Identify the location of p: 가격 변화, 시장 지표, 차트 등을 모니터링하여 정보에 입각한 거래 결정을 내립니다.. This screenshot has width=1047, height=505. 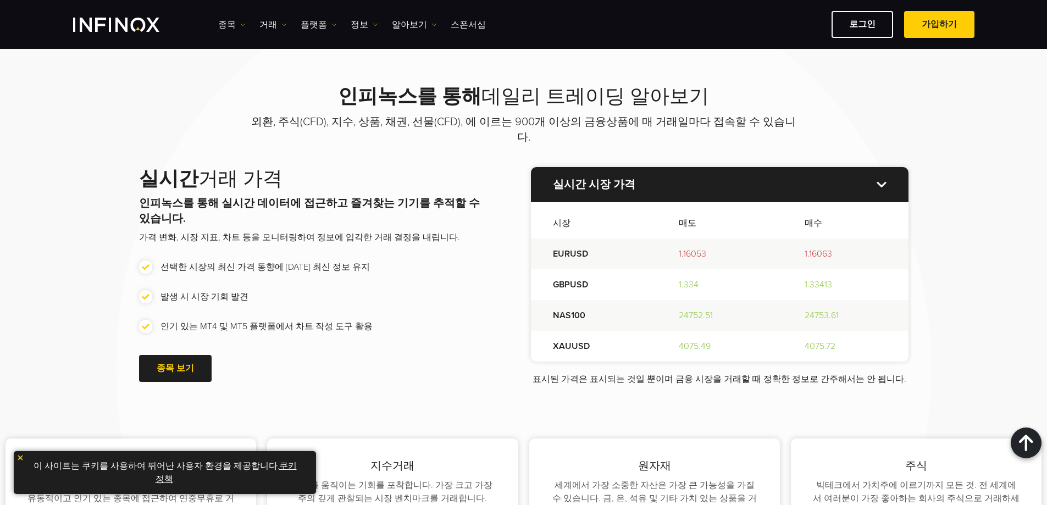
(313, 237).